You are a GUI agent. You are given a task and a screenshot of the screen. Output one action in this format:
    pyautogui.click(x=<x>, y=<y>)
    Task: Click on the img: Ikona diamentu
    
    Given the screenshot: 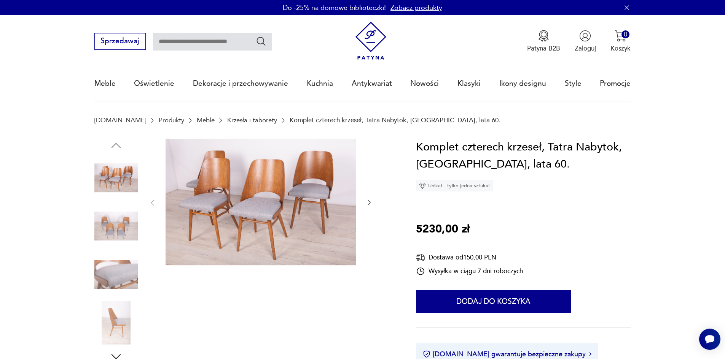 What is the action you would take?
    pyautogui.click(x=422, y=186)
    